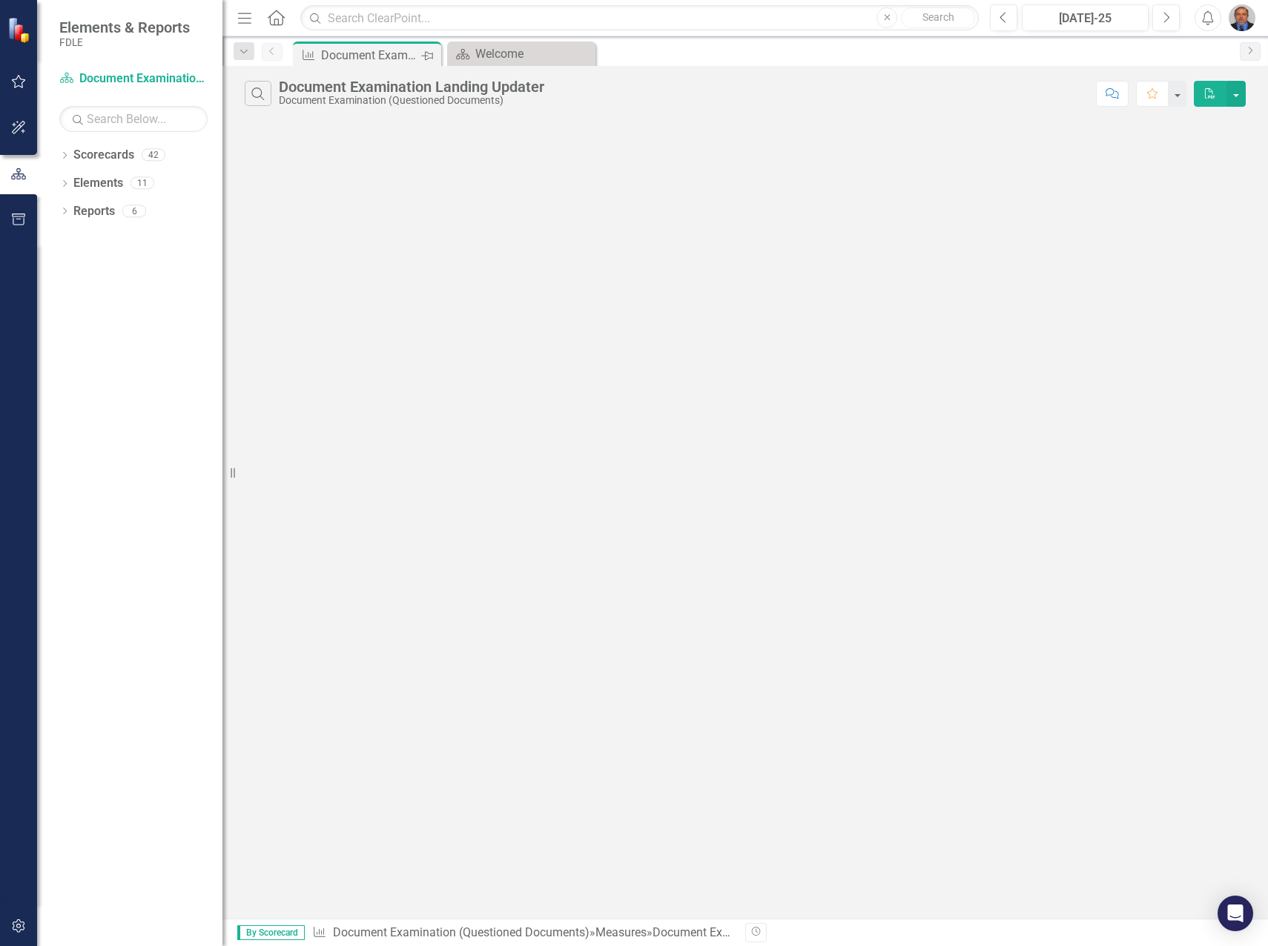 The image size is (1268, 946). I want to click on a: Scorecards, so click(104, 155).